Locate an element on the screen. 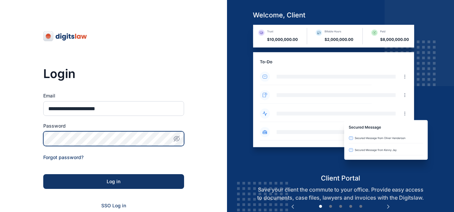 The height and width of the screenshot is (212, 454). button: Previous is located at coordinates (293, 207).